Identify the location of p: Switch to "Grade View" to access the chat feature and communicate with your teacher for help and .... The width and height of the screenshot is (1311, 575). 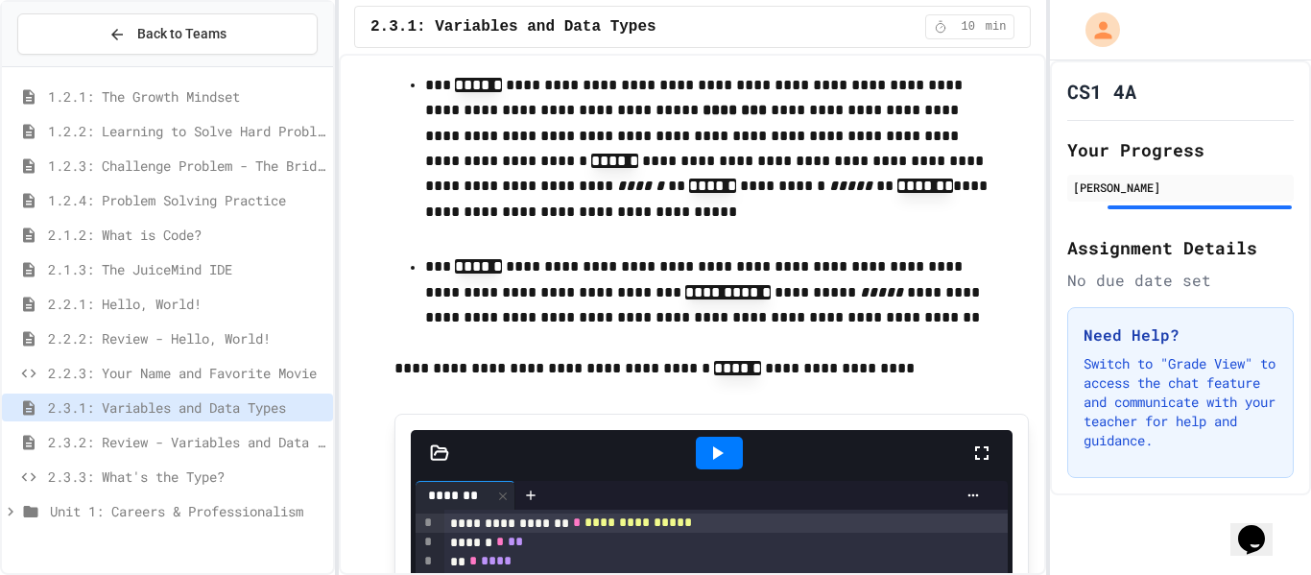
(1180, 402).